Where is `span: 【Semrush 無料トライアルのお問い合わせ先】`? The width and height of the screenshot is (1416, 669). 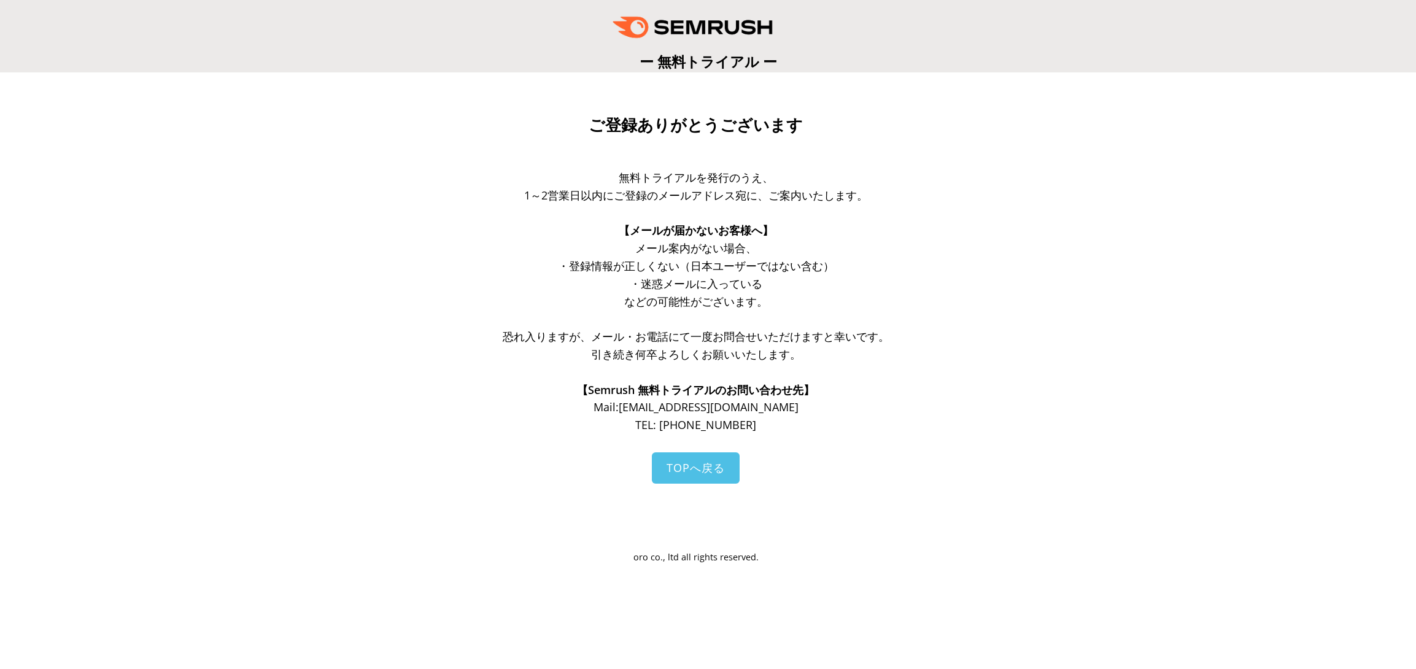 span: 【Semrush 無料トライアルのお問い合わせ先】 is located at coordinates (695, 390).